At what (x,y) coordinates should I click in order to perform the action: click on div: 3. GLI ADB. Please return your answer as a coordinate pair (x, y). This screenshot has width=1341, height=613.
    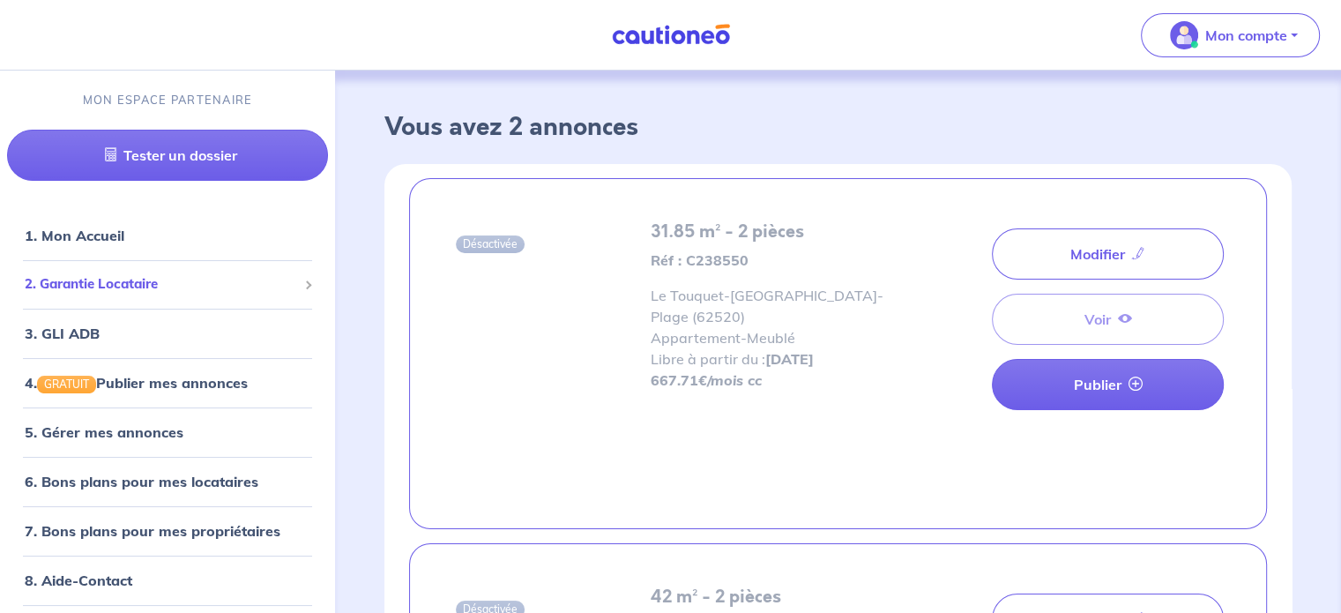
    Looking at the image, I should click on (167, 333).